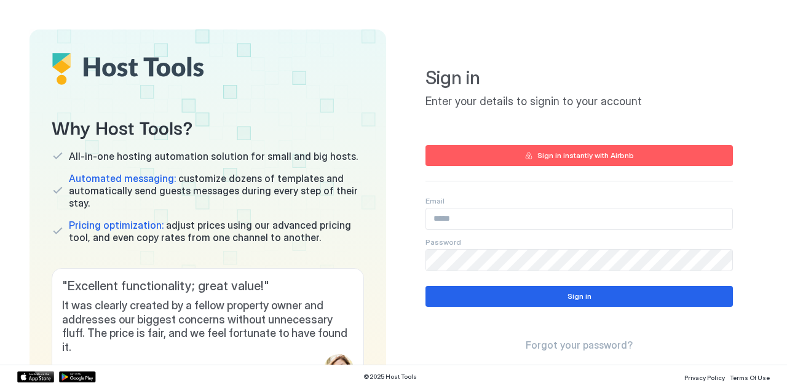 The image size is (787, 388). I want to click on div: Sign in instantly with Airbnb, so click(586, 156).